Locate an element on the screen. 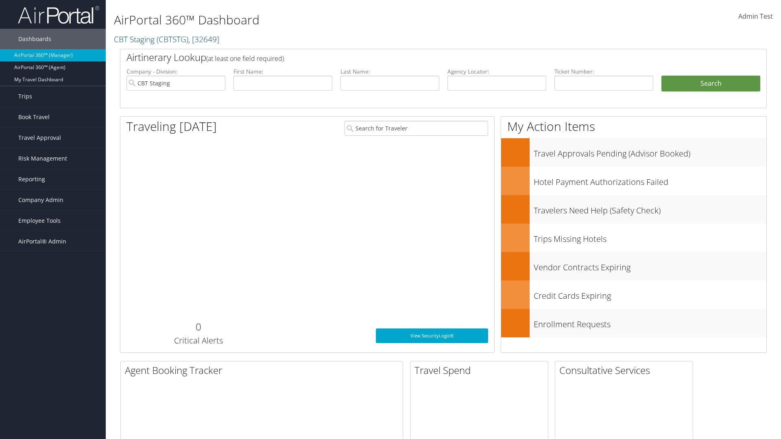 The width and height of the screenshot is (781, 439). label: First Name: is located at coordinates (283, 72).